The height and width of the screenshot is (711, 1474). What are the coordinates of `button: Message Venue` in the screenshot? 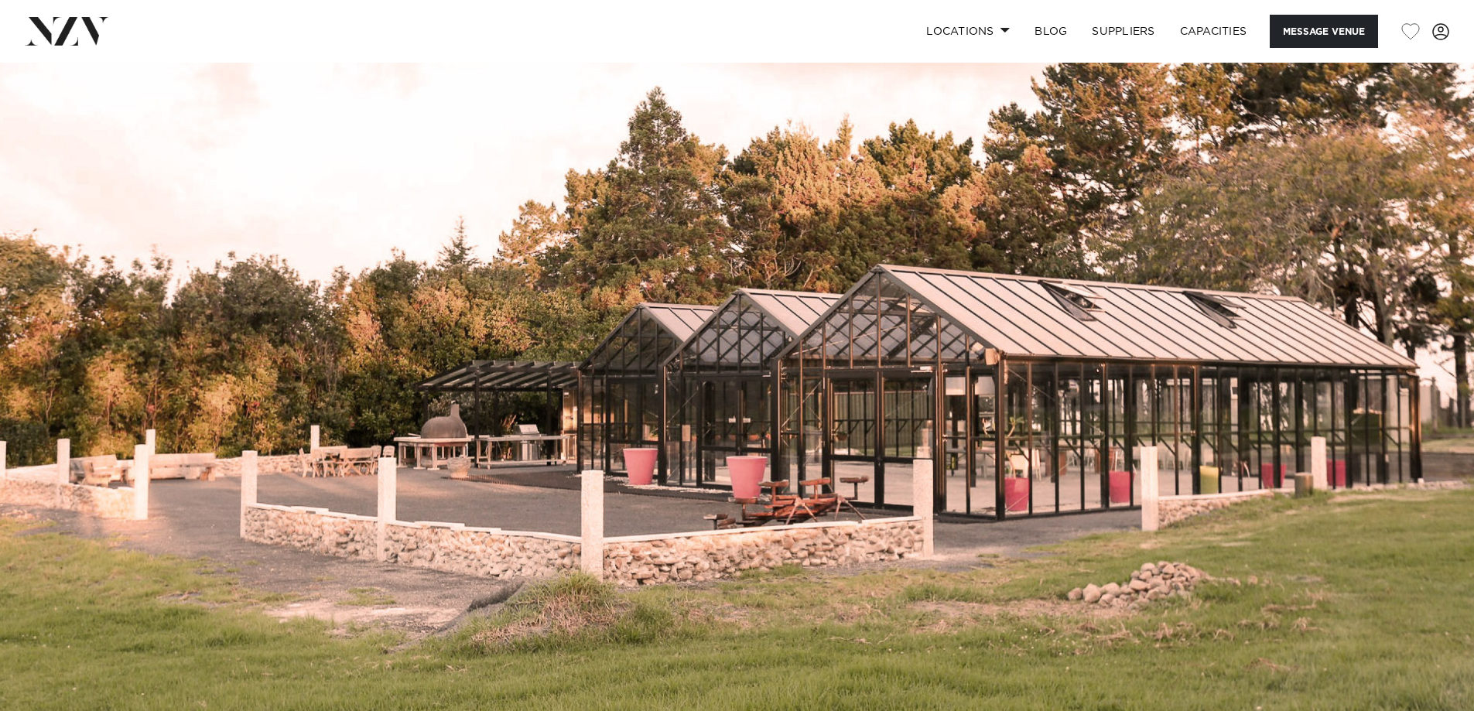 It's located at (1324, 31).